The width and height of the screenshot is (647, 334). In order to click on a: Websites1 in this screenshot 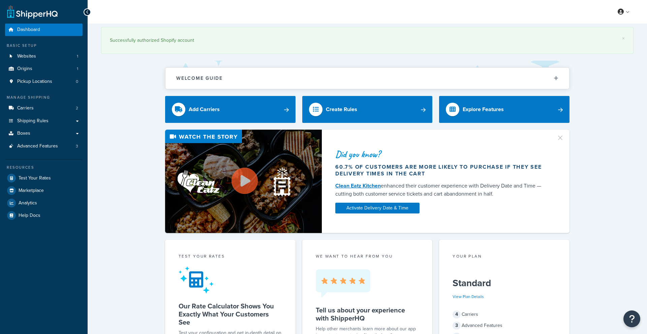, I will do `click(44, 56)`.